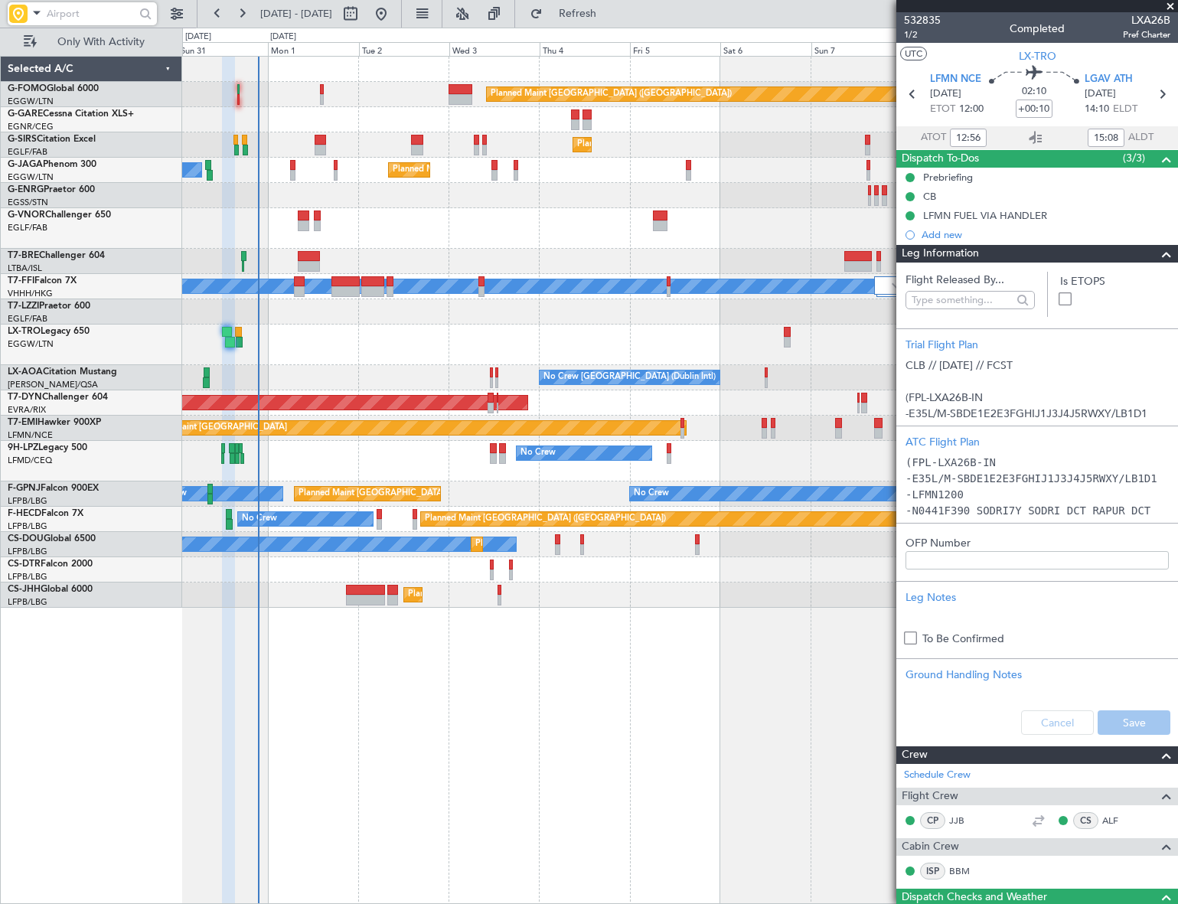 This screenshot has height=904, width=1178. Describe the element at coordinates (23, 448) in the screenshot. I see `span: 9H-LPZ` at that location.